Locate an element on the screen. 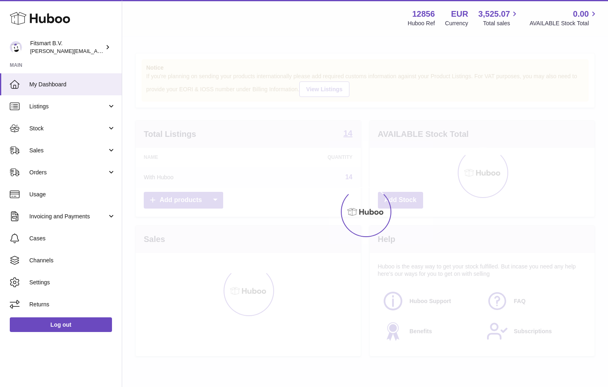 Image resolution: width=608 pixels, height=387 pixels. div: Fitsmart B.V. is located at coordinates (67, 47).